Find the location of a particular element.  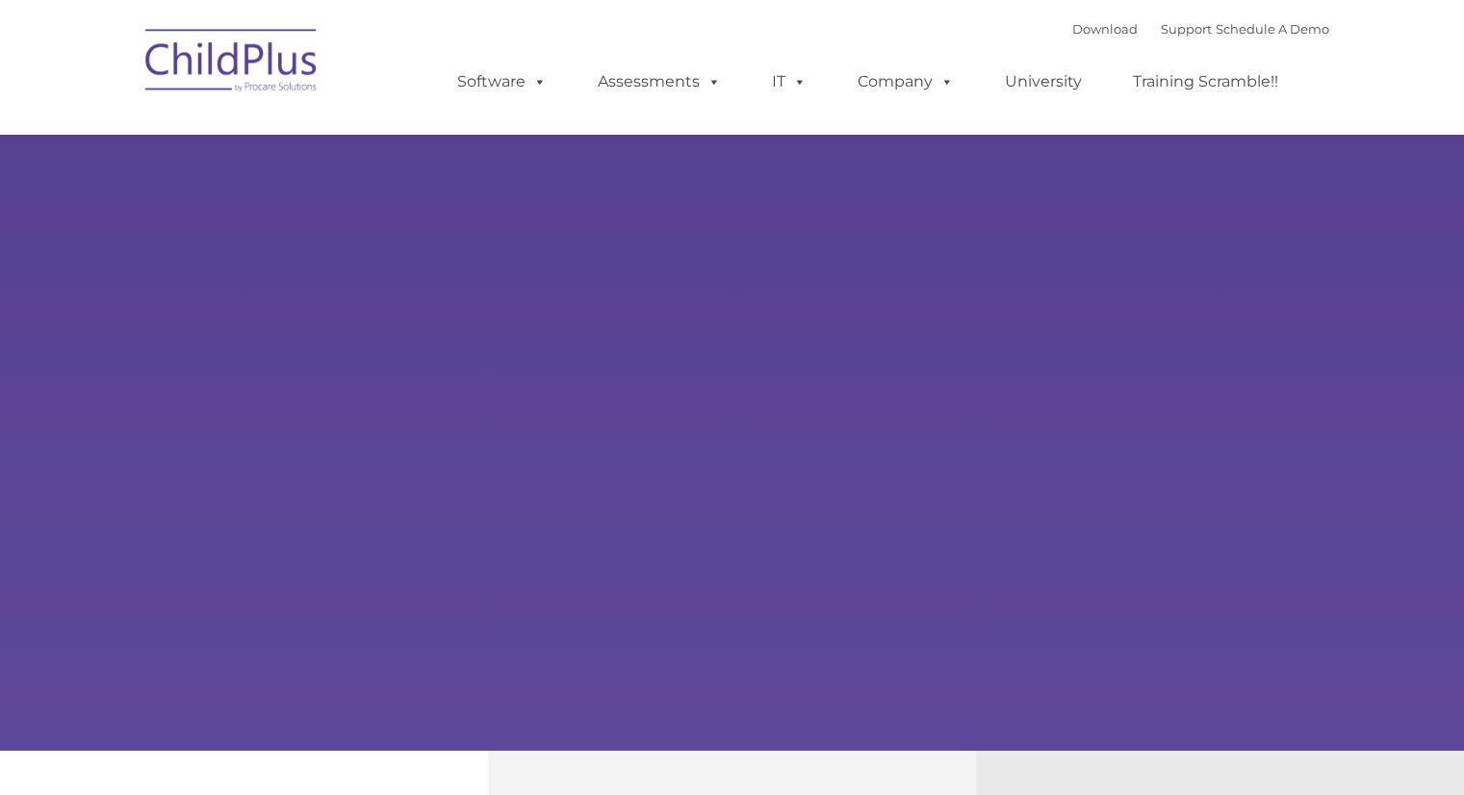

a: Company is located at coordinates (906, 82).